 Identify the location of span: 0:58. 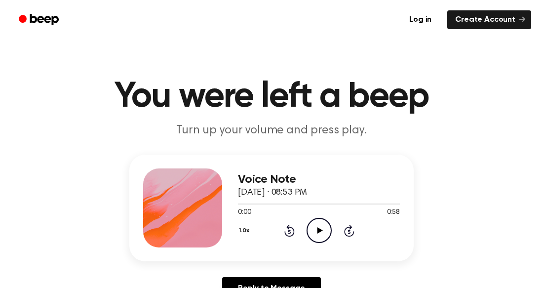
(393, 212).